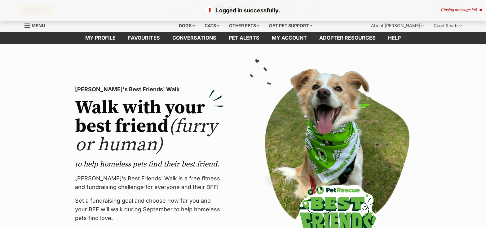 This screenshot has width=486, height=228. Describe the element at coordinates (290, 26) in the screenshot. I see `div: Get pet support` at that location.